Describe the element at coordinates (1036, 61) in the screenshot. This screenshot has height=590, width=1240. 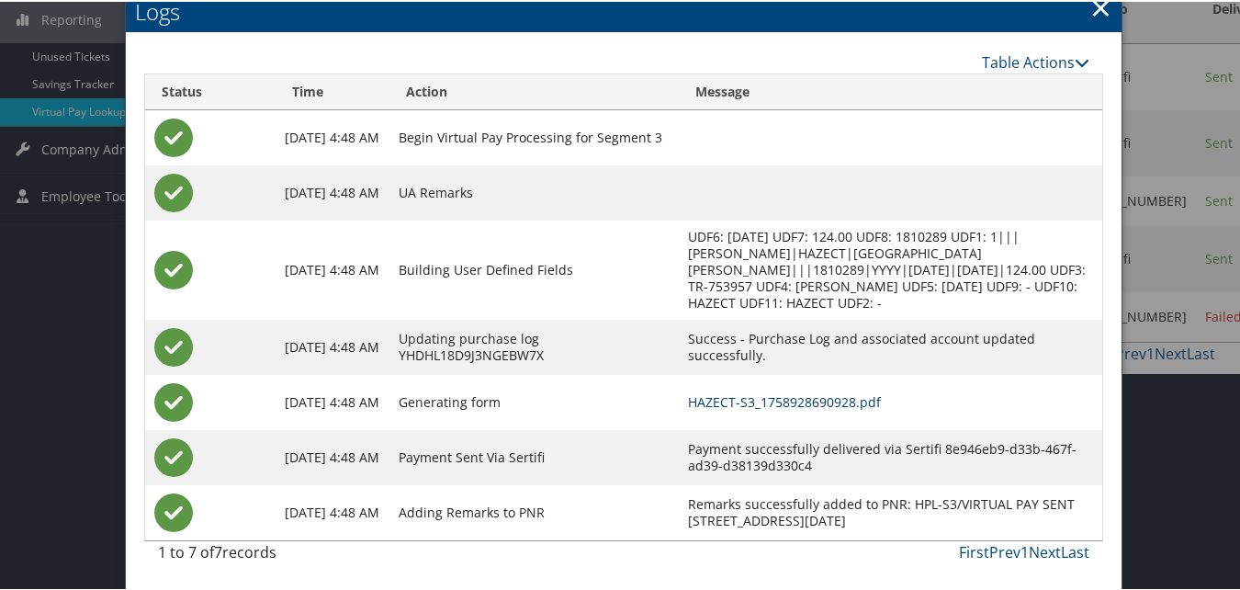
I see `a: Table Actions` at that location.